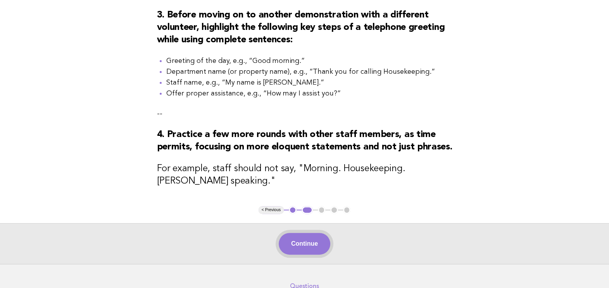  I want to click on button: Continue, so click(304, 244).